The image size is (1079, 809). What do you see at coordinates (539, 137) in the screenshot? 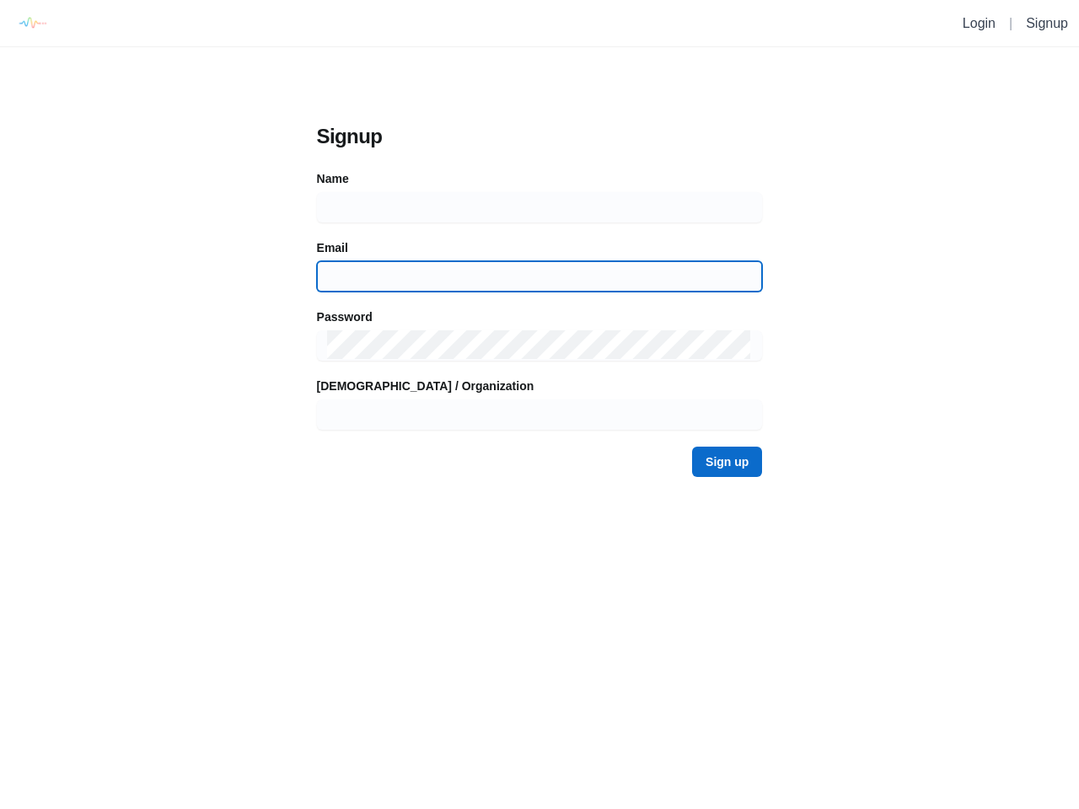
I see `h3: Signup` at bounding box center [539, 137].